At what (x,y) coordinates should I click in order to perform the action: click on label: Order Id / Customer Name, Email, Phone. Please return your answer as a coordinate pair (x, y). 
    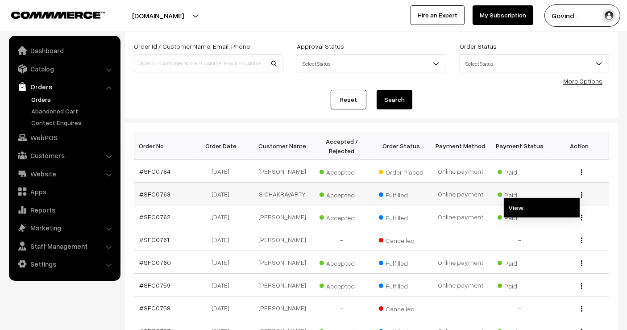
    Looking at the image, I should click on (192, 46).